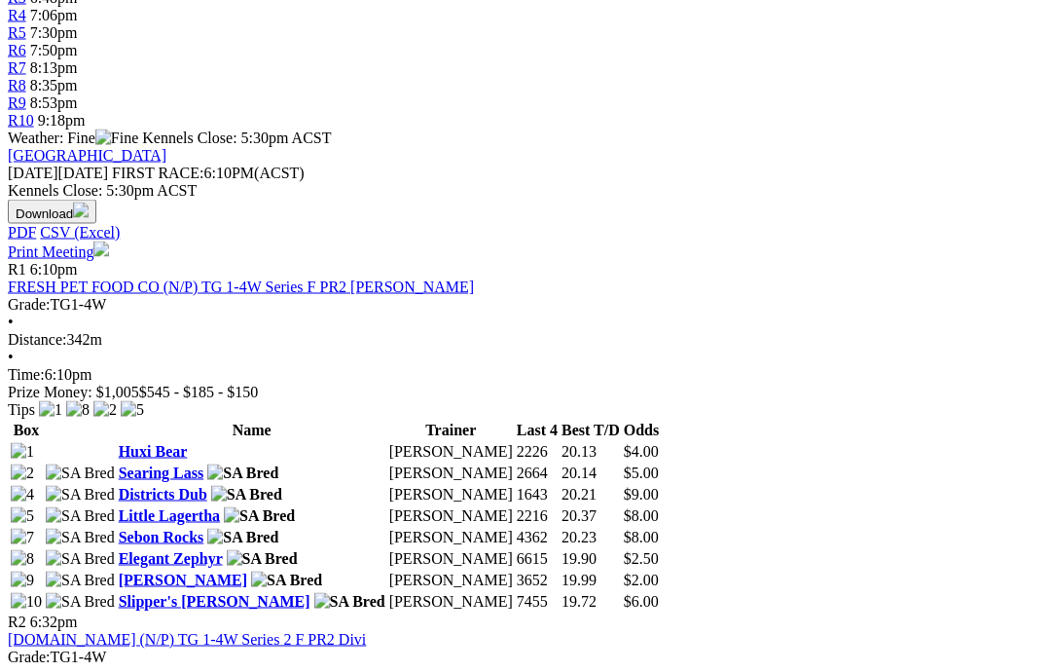 The image size is (1051, 672). What do you see at coordinates (54, 32) in the screenshot?
I see `span: 7:30pm` at bounding box center [54, 32].